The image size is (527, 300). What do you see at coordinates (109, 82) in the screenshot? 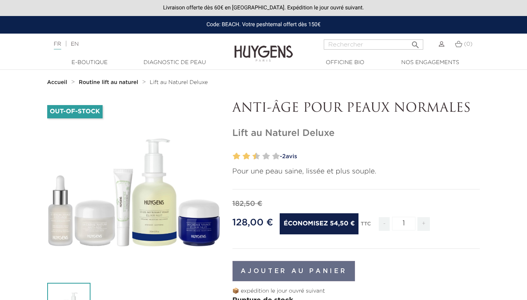
I see `strong: Routine lift au naturel` at bounding box center [109, 82].